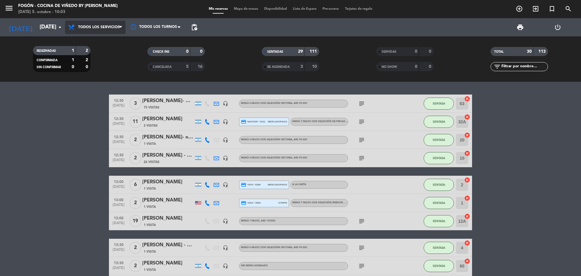 The width and height of the screenshot is (581, 276). I want to click on strong: 3, so click(302, 67).